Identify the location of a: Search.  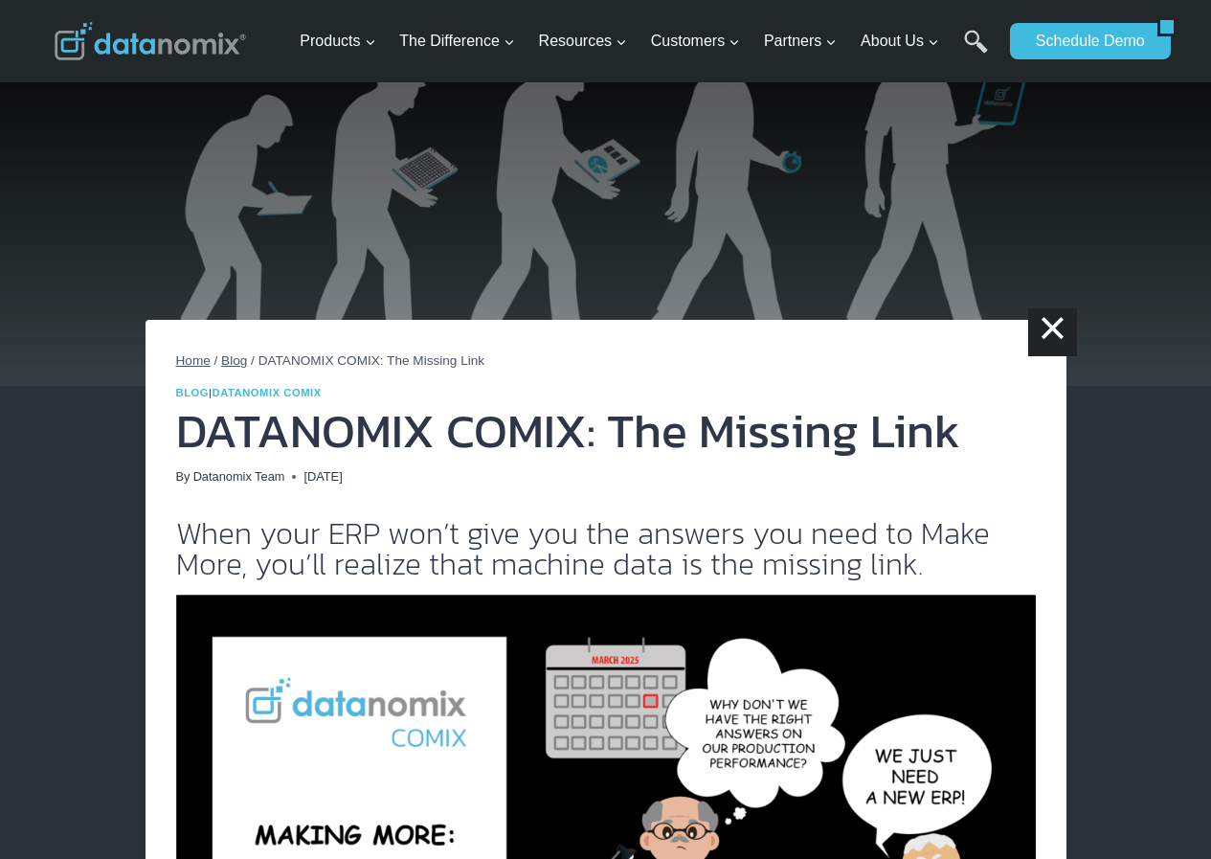
(976, 51).